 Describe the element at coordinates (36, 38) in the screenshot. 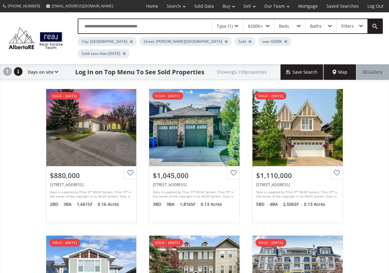

I see `img: Logo` at that location.